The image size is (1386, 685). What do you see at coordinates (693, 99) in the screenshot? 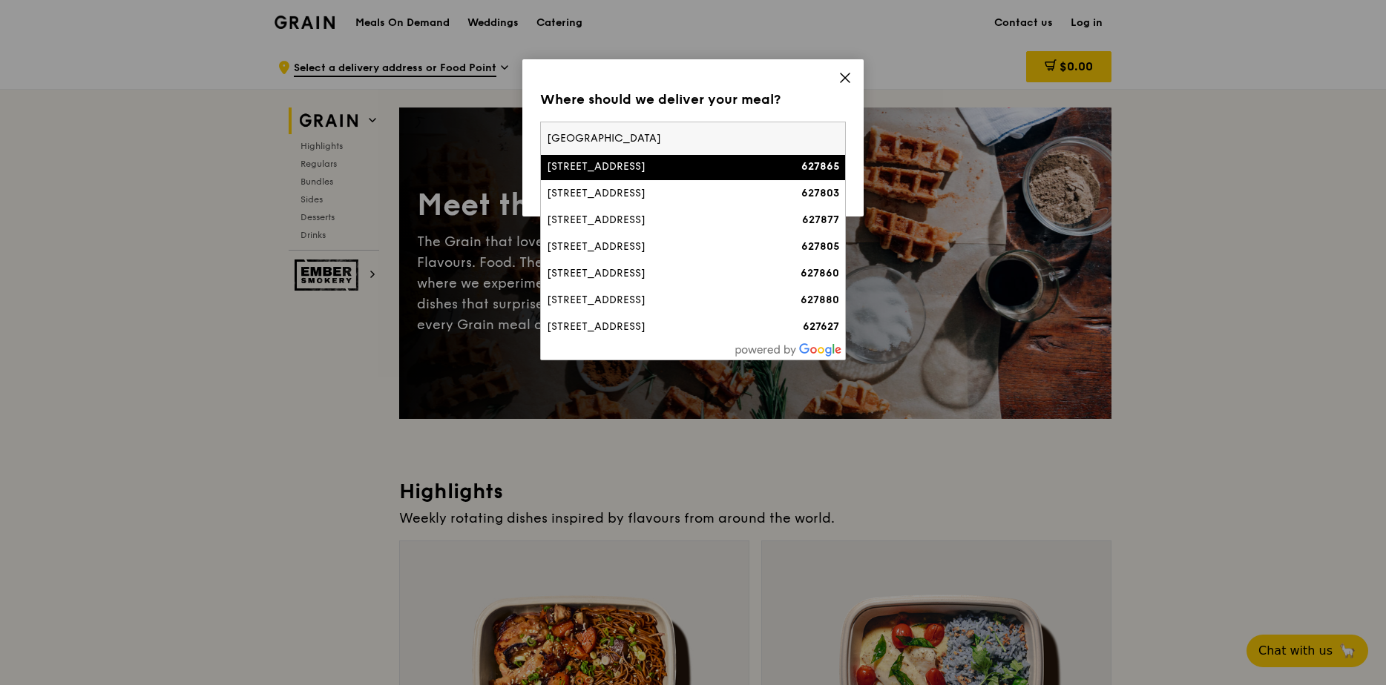
I see `div: Where should we deliver your meal?` at bounding box center [693, 99].